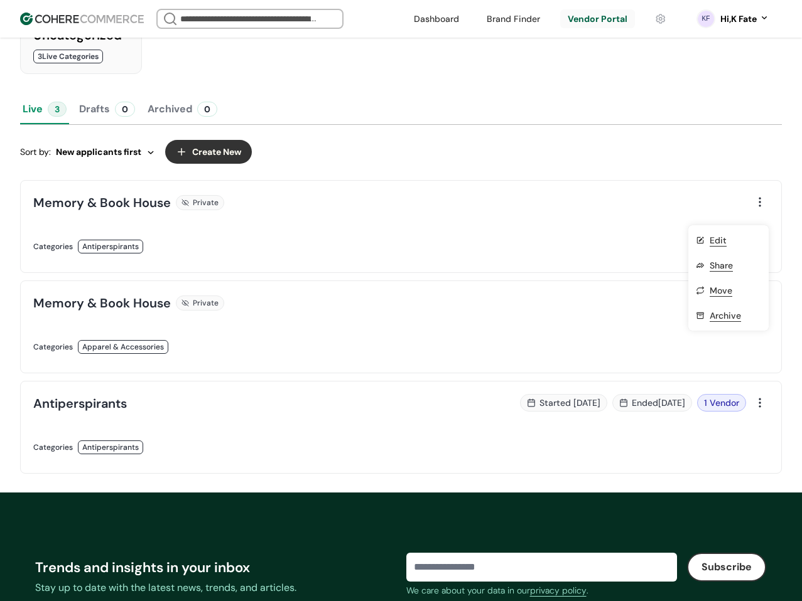  Describe the element at coordinates (87, 152) in the screenshot. I see `div: Sort by:` at that location.